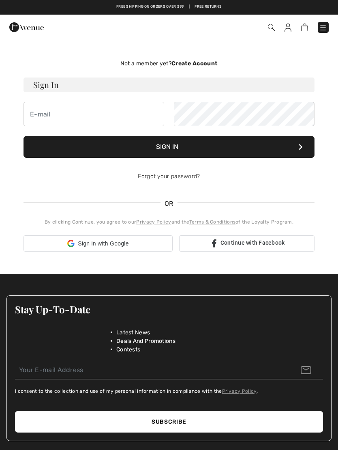  What do you see at coordinates (133, 332) in the screenshot?
I see `span: Latest News` at bounding box center [133, 332].